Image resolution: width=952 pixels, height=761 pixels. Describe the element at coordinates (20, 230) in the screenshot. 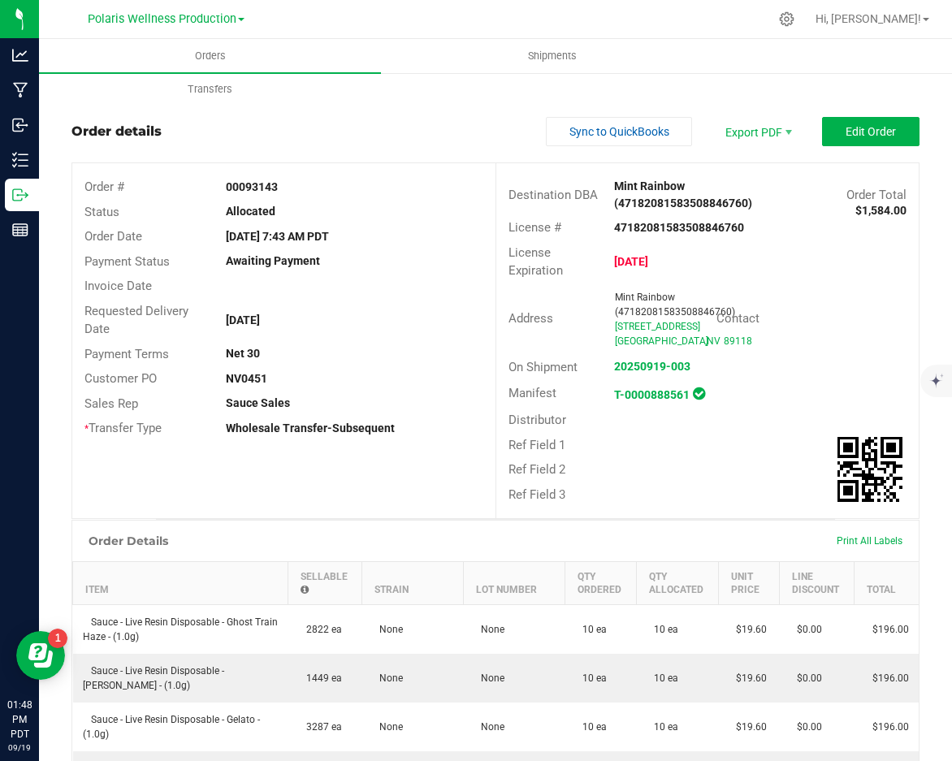

I see `inline-svg: Reports` at that location.